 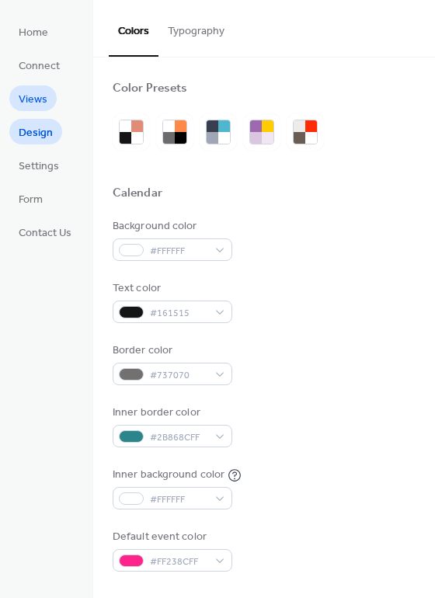 What do you see at coordinates (36, 133) in the screenshot?
I see `span: Design` at bounding box center [36, 133].